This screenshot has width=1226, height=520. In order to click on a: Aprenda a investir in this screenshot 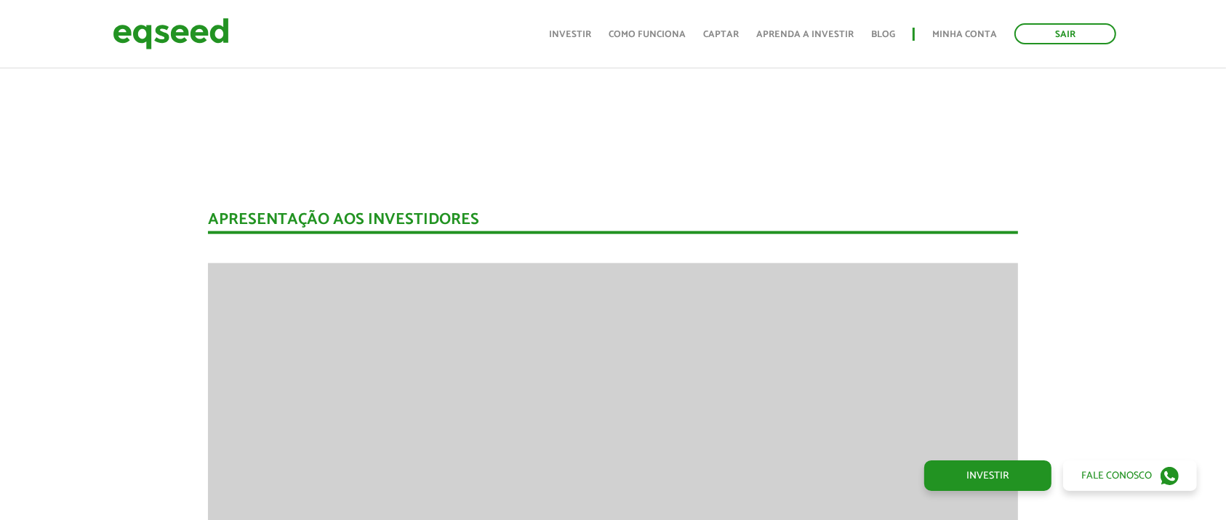, I will do `click(805, 34)`.